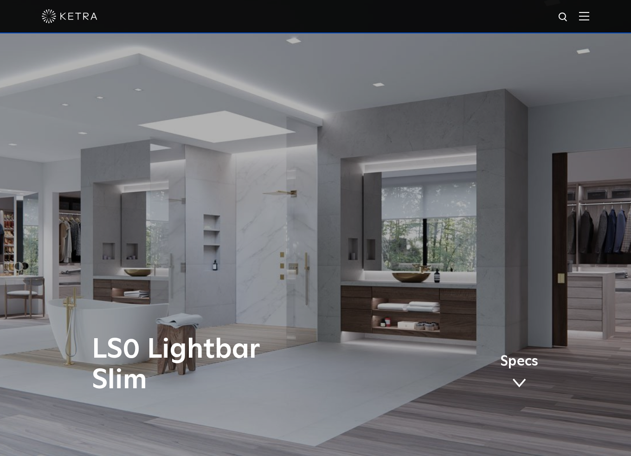 This screenshot has height=456, width=631. What do you see at coordinates (70, 16) in the screenshot?
I see `img: ketra-logo-2019-white` at bounding box center [70, 16].